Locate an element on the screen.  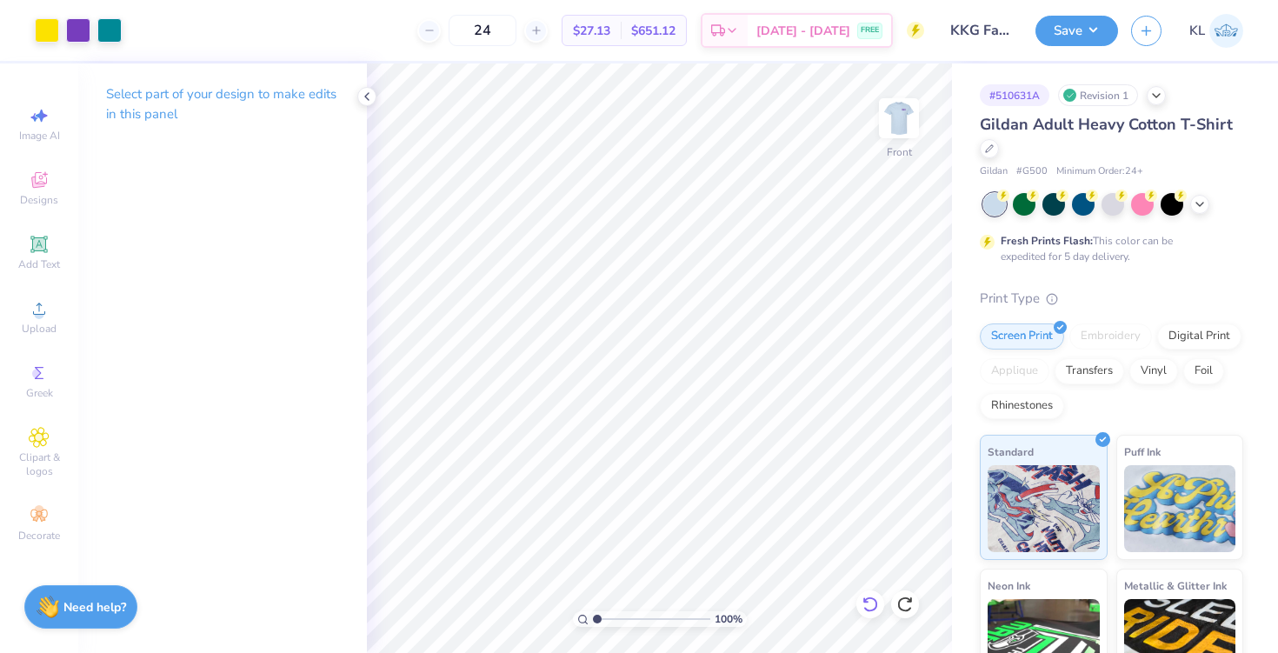
span: Greek is located at coordinates (39, 393).